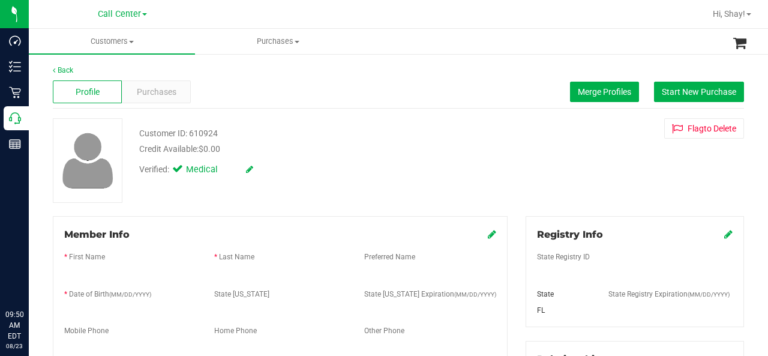 This screenshot has height=356, width=768. Describe the element at coordinates (88, 92) in the screenshot. I see `span: Profile` at that location.